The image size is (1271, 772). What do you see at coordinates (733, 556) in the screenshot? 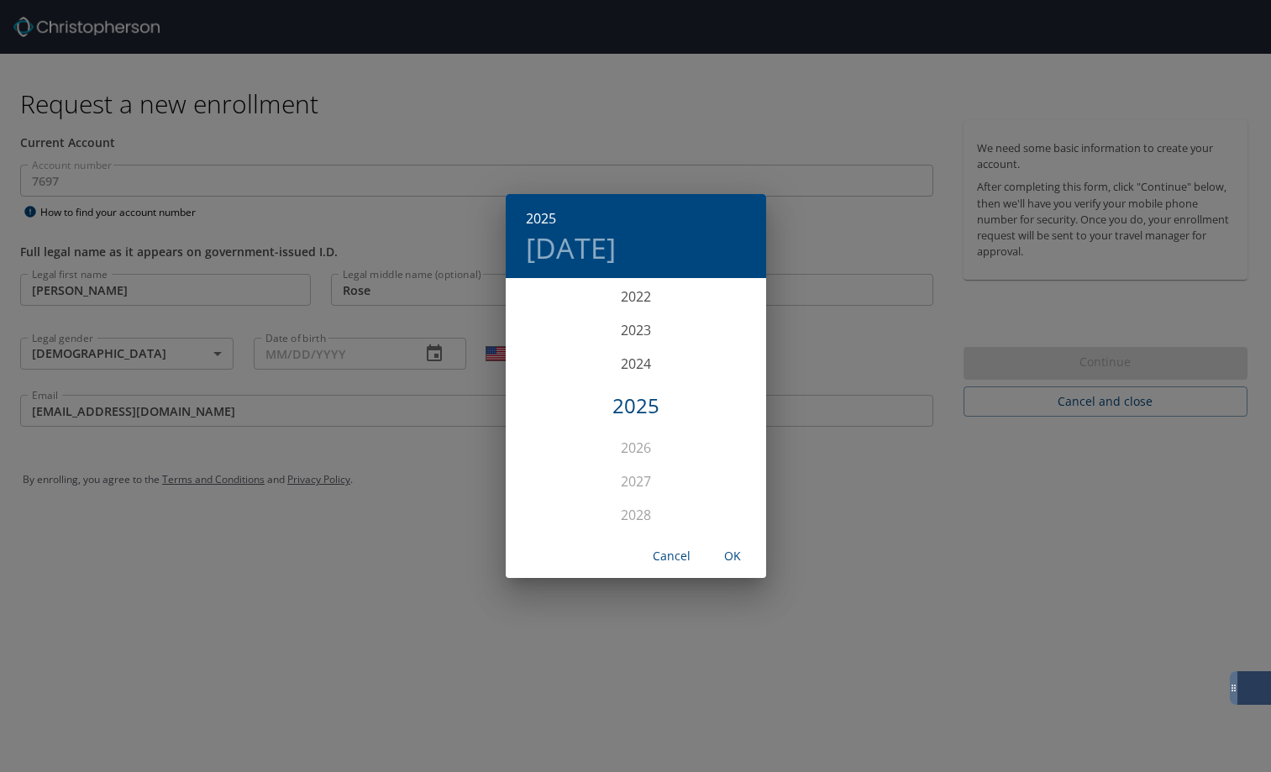
I see `button: OK` at bounding box center [733, 556].